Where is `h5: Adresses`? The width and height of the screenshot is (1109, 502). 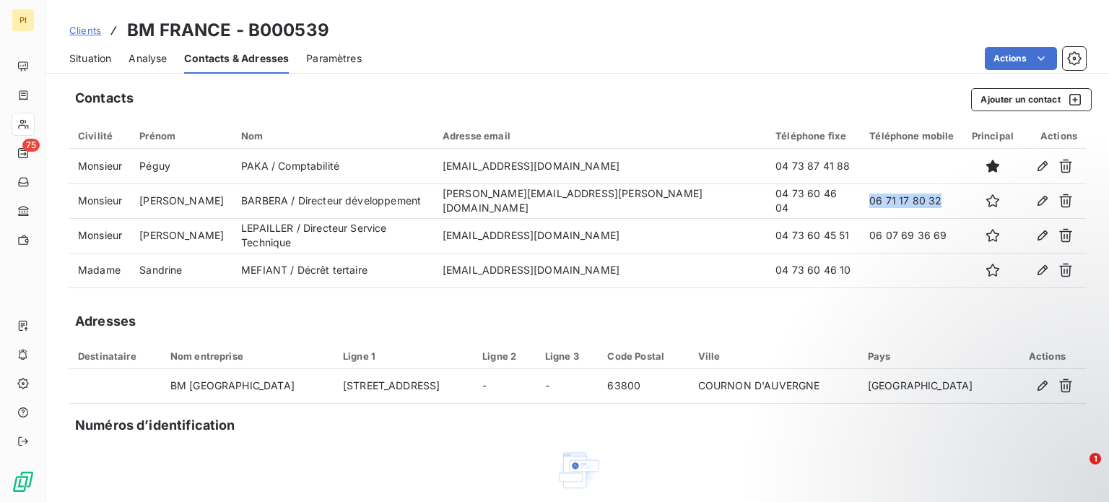
h5: Adresses is located at coordinates (105, 321).